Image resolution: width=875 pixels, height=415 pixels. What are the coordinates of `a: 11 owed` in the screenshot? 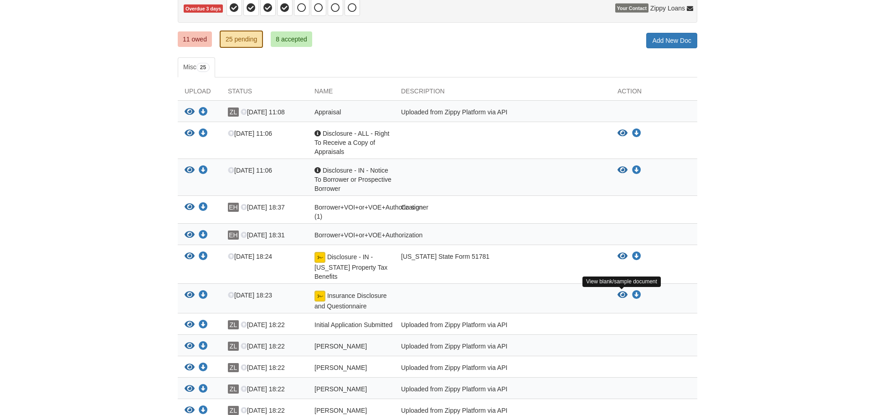 It's located at (195, 39).